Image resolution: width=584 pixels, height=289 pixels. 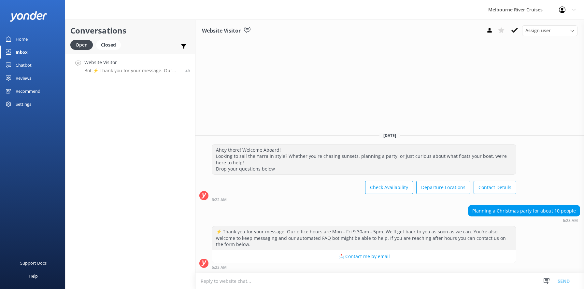 What do you see at coordinates (22, 52) in the screenshot?
I see `div: Inbox` at bounding box center [22, 52].